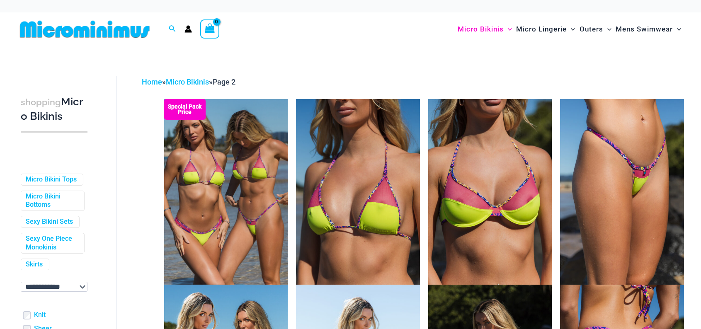 The height and width of the screenshot is (329, 701). What do you see at coordinates (85, 29) in the screenshot?
I see `img: MM SHOP LOGO FLAT` at bounding box center [85, 29].